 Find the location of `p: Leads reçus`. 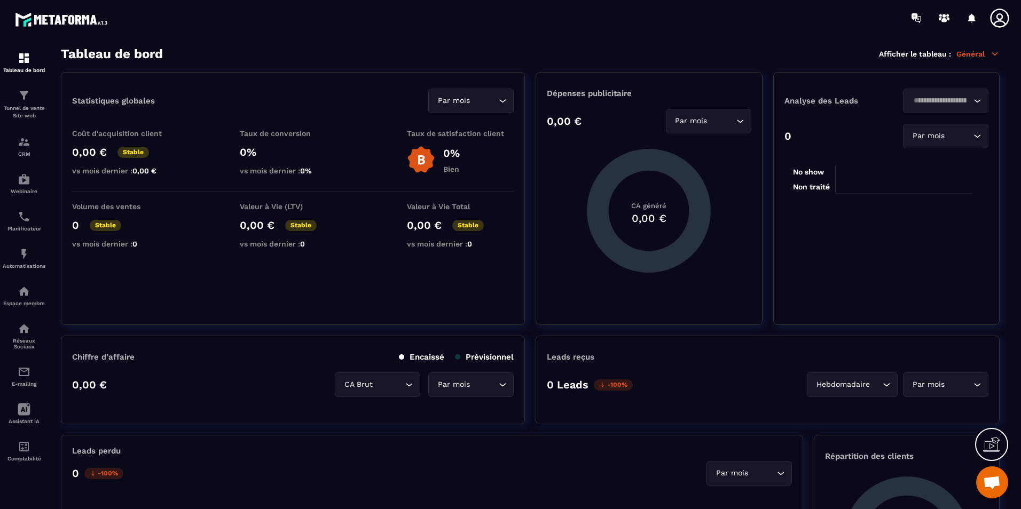

p: Leads reçus is located at coordinates (570, 357).